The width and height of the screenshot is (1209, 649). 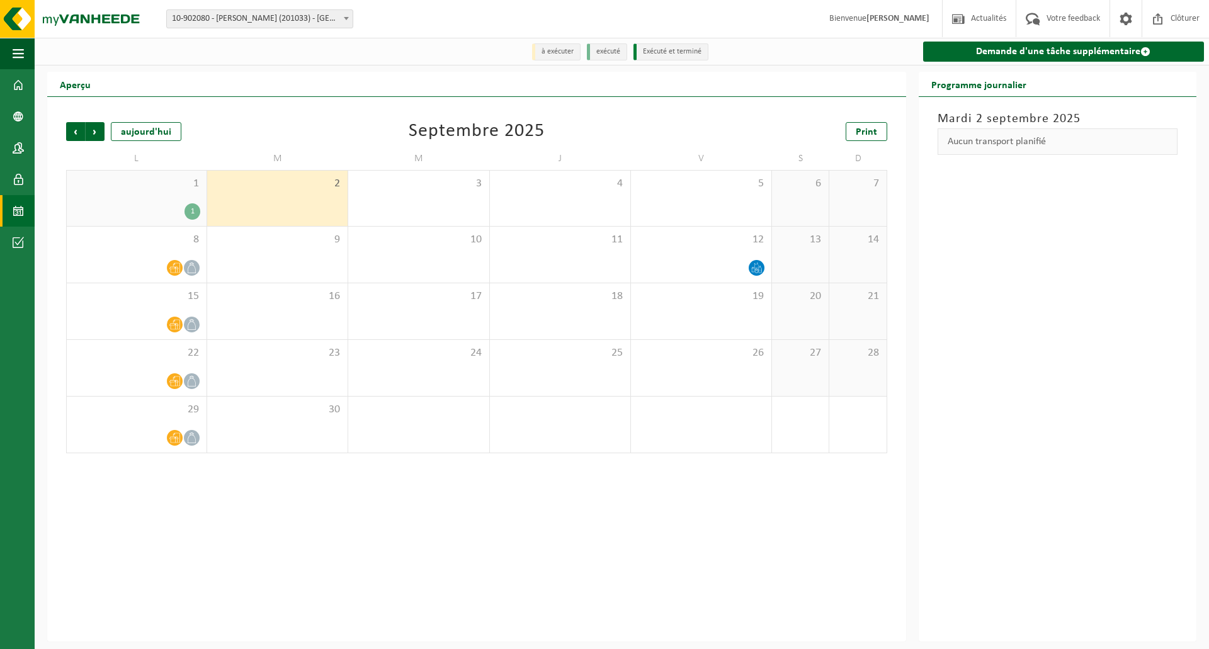 I want to click on span: 25, so click(x=560, y=353).